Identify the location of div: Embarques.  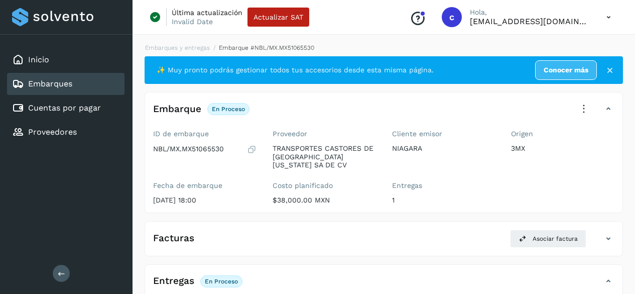
(66, 84).